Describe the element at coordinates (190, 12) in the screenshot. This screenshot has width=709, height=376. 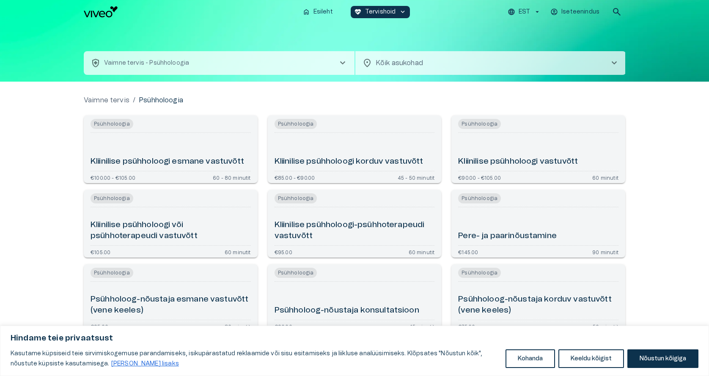
I see `a: Navigate to homepage` at that location.